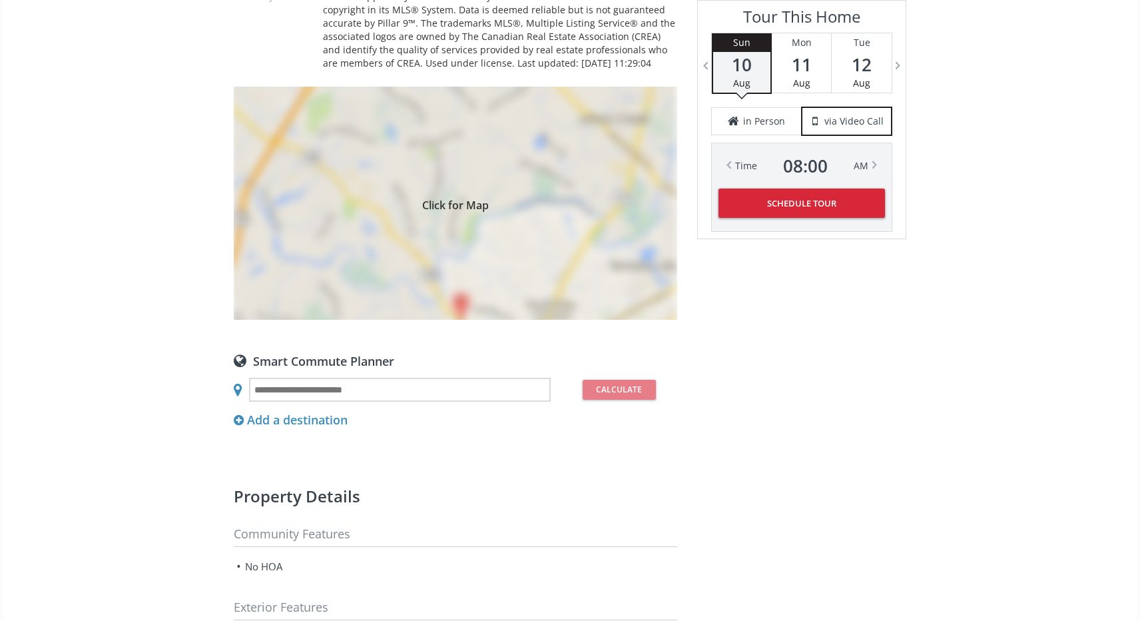 Image resolution: width=1140 pixels, height=621 pixels. I want to click on span: 08 : 00, so click(805, 166).